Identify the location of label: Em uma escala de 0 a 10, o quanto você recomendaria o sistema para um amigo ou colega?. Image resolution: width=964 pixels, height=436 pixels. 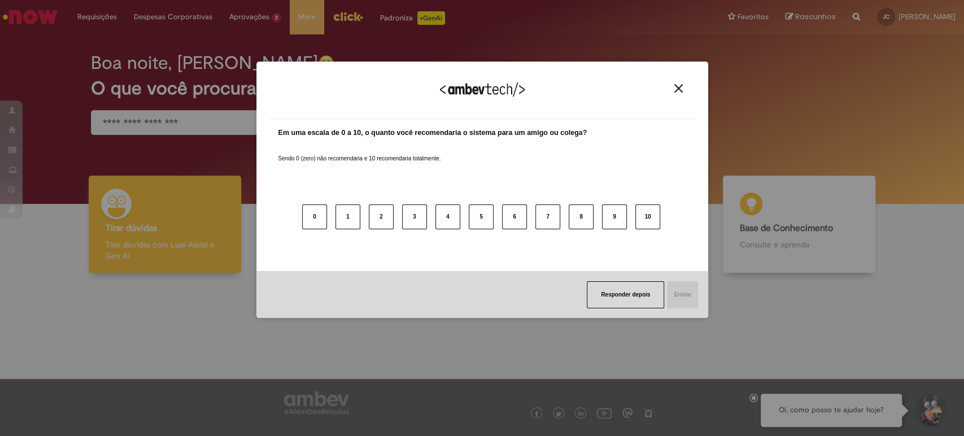
(432, 133).